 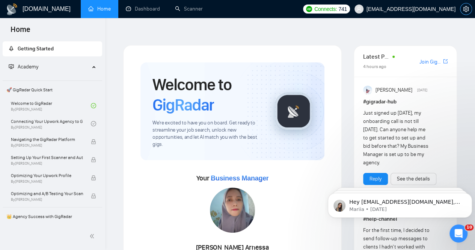 What do you see at coordinates (11, 48) in the screenshot?
I see `span: rocket` at bounding box center [11, 48].